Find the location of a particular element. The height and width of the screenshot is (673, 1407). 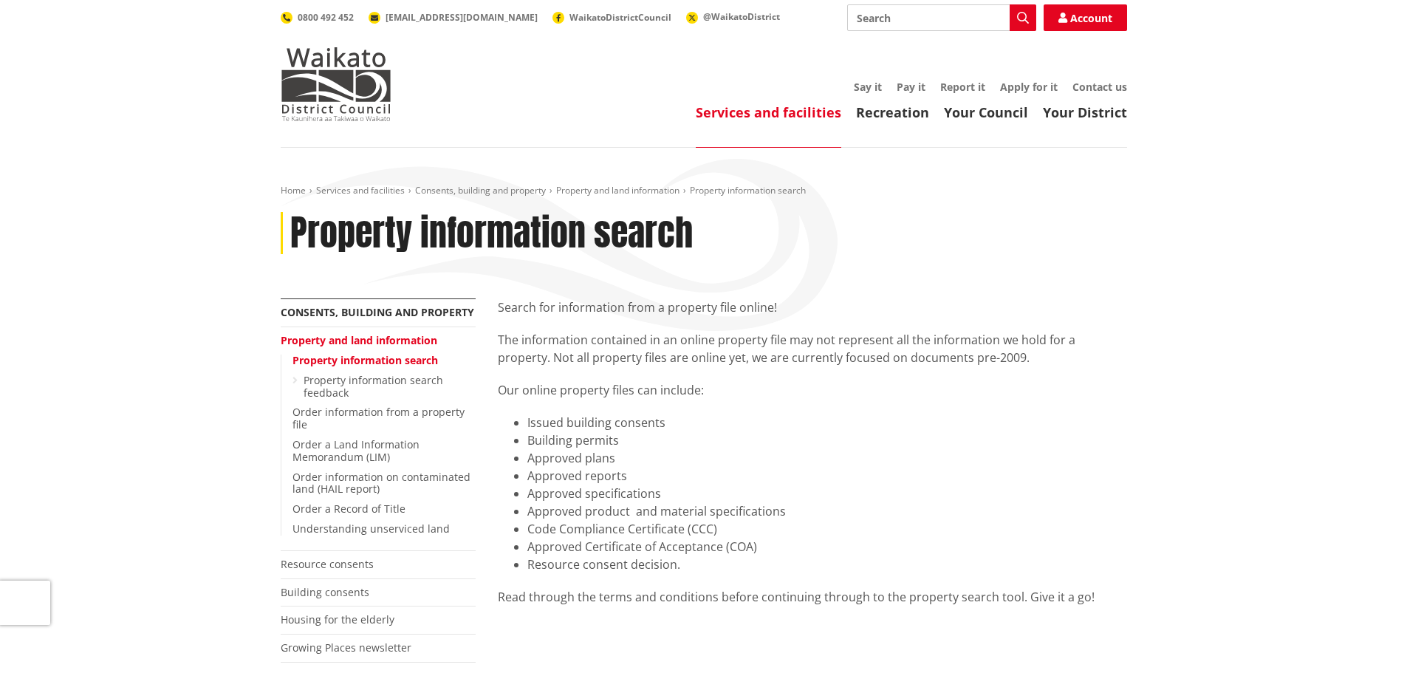

span: 0800 492 452 is located at coordinates (326, 17).